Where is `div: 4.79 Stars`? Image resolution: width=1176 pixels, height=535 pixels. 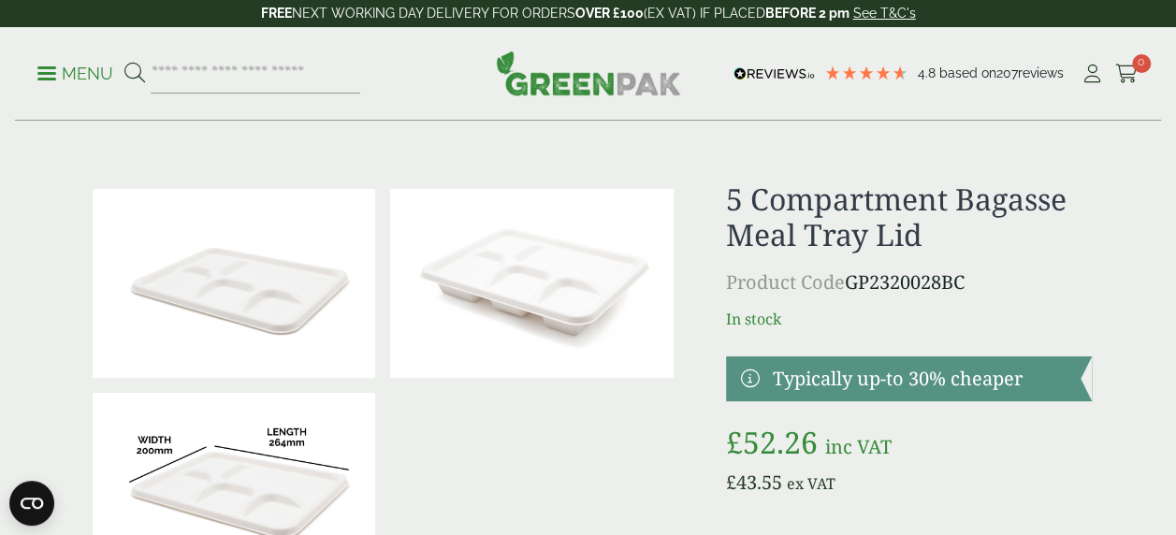 div: 4.79 Stars is located at coordinates (867, 73).